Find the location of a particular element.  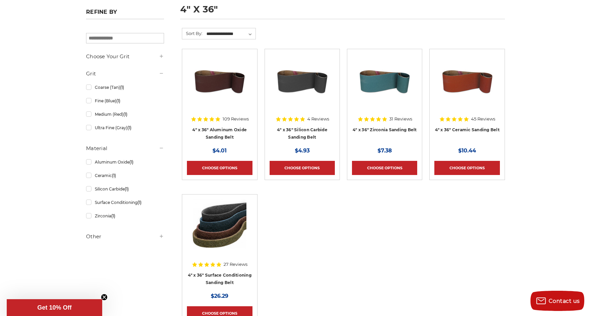

span: $10.44 is located at coordinates (467, 150).